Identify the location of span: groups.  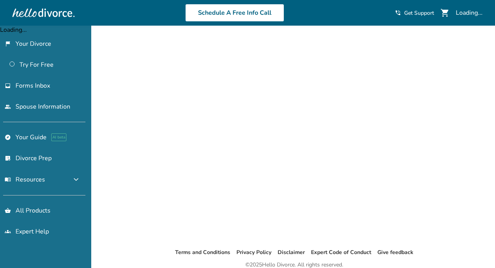
(8, 232).